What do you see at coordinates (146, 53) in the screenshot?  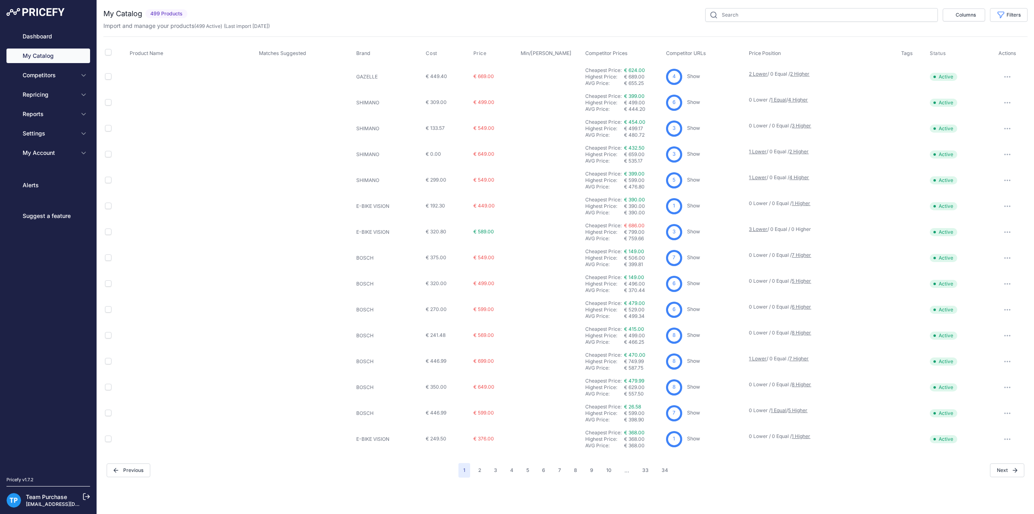 I see `span: Product Name` at bounding box center [146, 53].